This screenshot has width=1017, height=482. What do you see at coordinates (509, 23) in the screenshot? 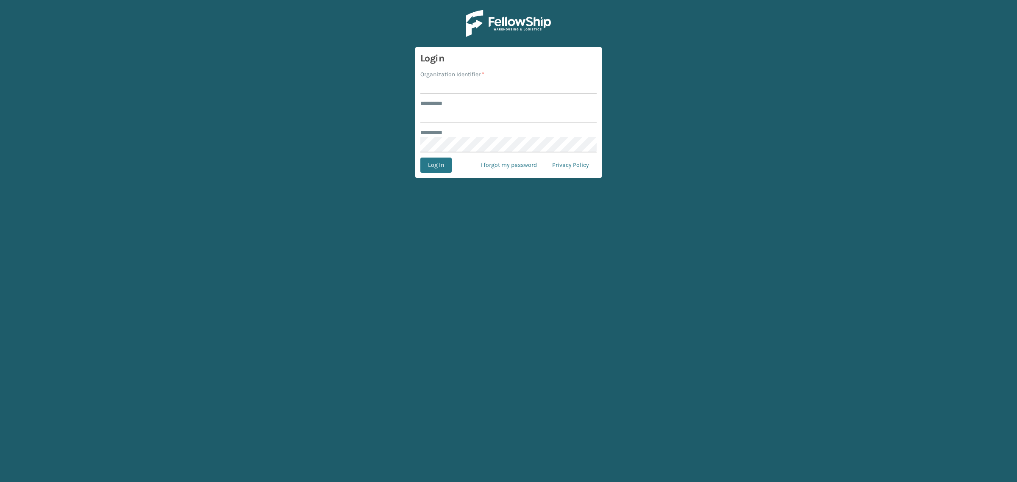
I see `img: Logo` at bounding box center [509, 23].